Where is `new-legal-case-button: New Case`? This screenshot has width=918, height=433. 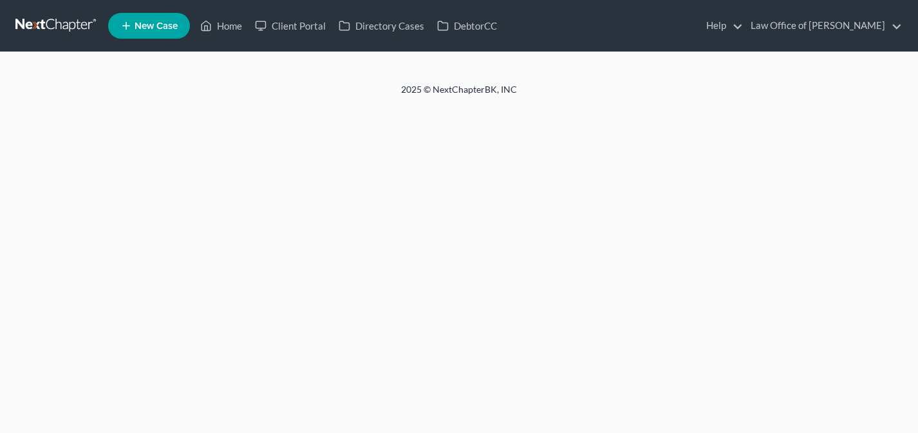 new-legal-case-button: New Case is located at coordinates (149, 26).